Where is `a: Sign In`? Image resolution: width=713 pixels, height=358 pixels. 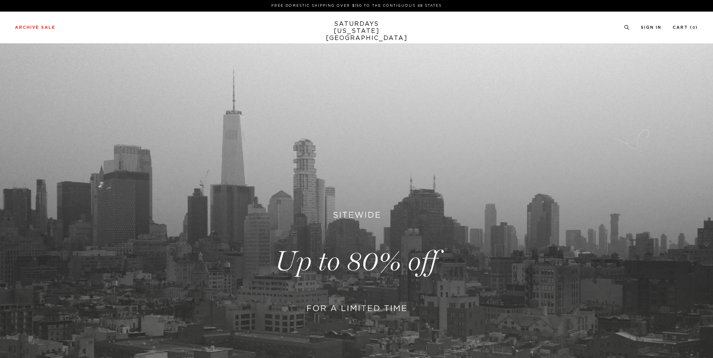 a: Sign In is located at coordinates (651, 27).